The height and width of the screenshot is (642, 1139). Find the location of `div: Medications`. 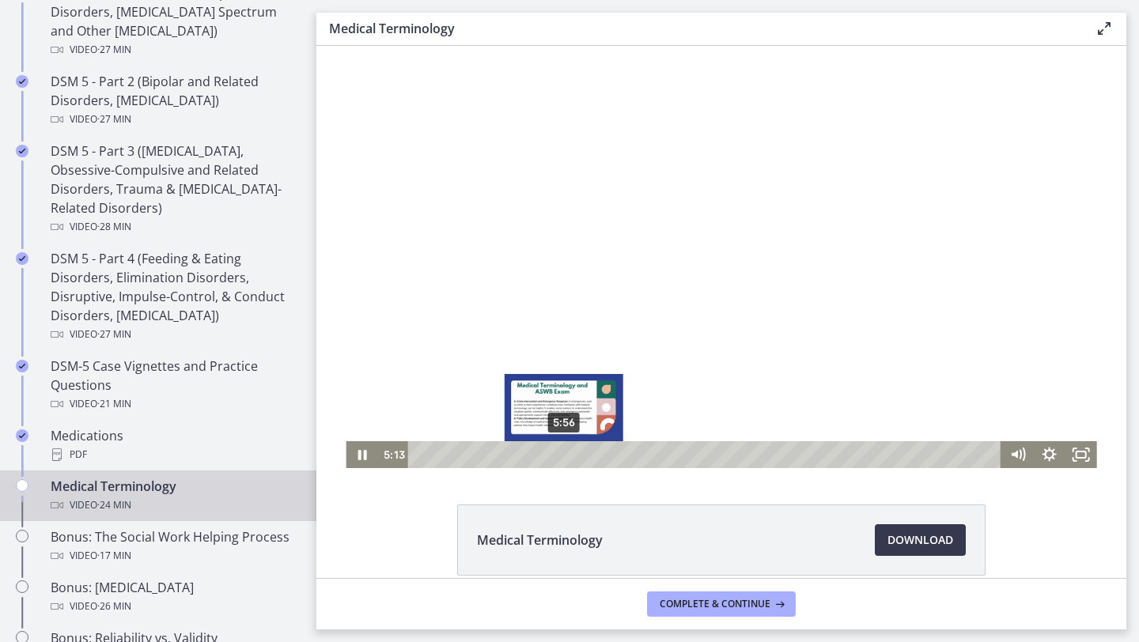

div: Medications is located at coordinates (174, 445).